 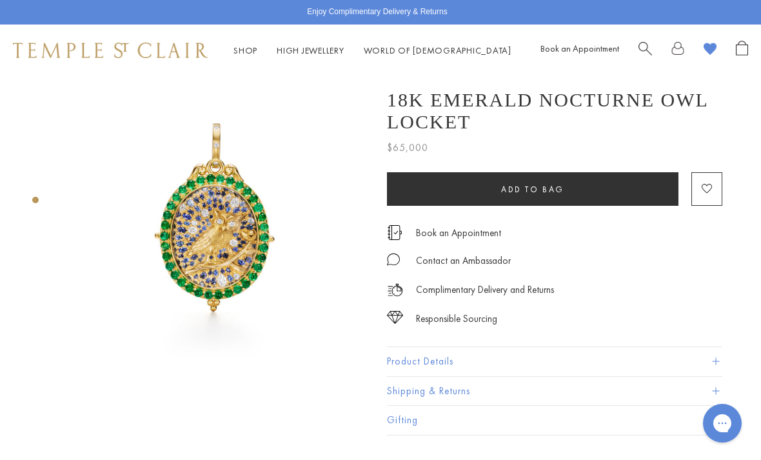 What do you see at coordinates (408, 148) in the screenshot?
I see `span: $65,000` at bounding box center [408, 148].